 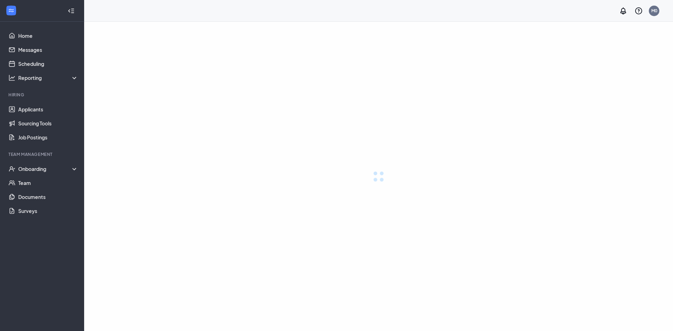 What do you see at coordinates (12, 169) in the screenshot?
I see `svg: UserCheck` at bounding box center [12, 169].